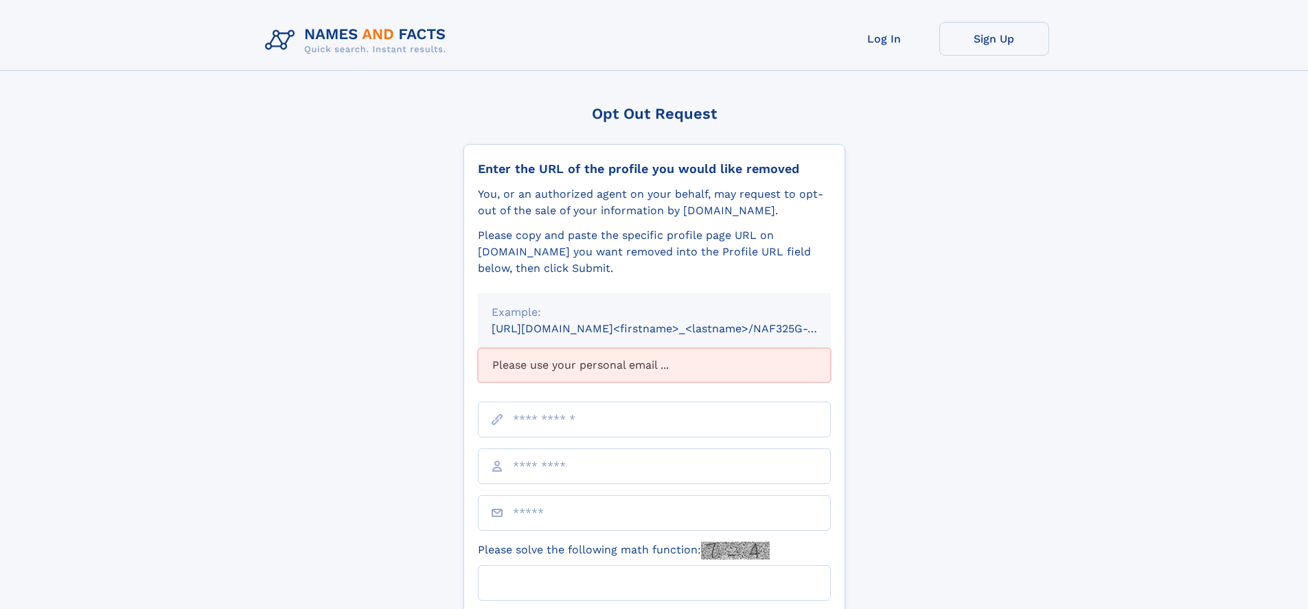  What do you see at coordinates (654, 113) in the screenshot?
I see `div: Opt Out Request` at bounding box center [654, 113].